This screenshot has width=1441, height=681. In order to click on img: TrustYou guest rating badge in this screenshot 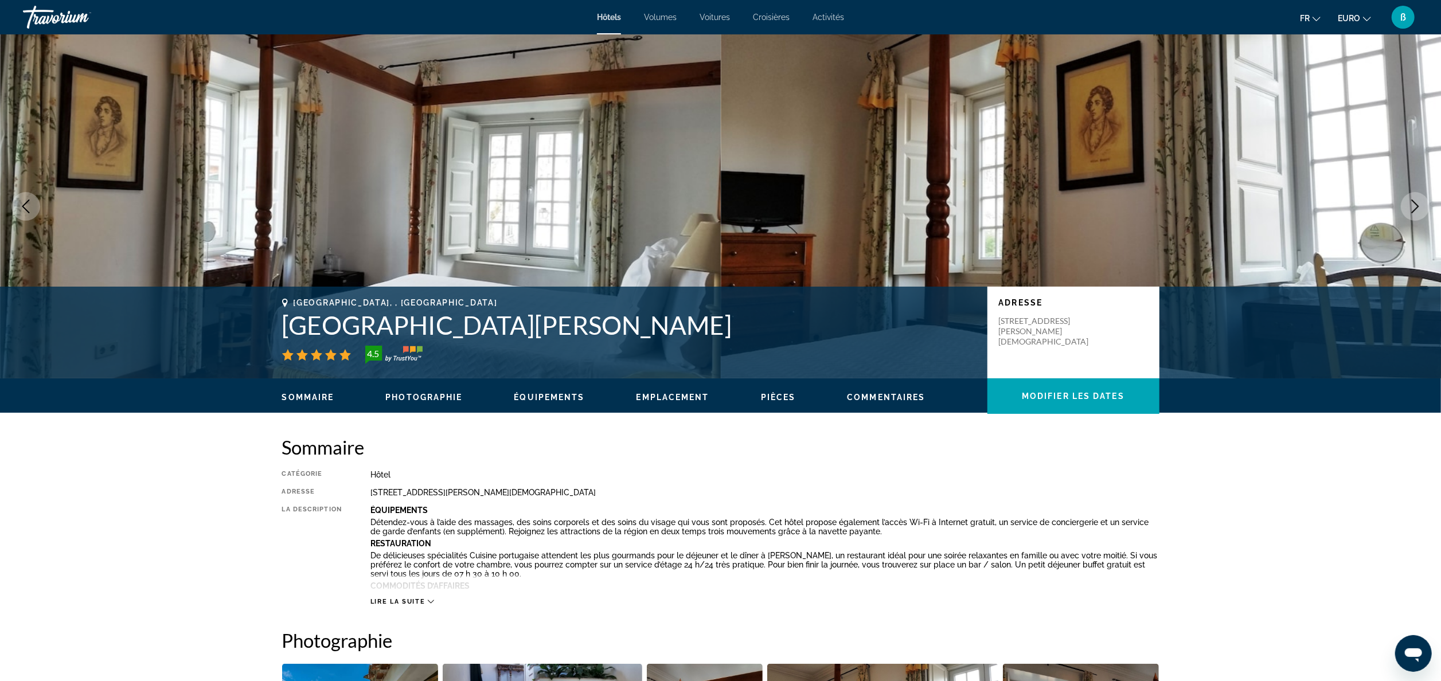, I will do `click(394, 355)`.